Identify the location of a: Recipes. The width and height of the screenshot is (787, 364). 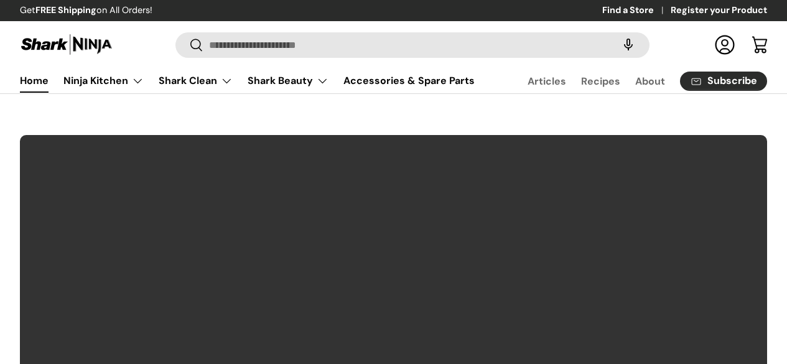
(601, 81).